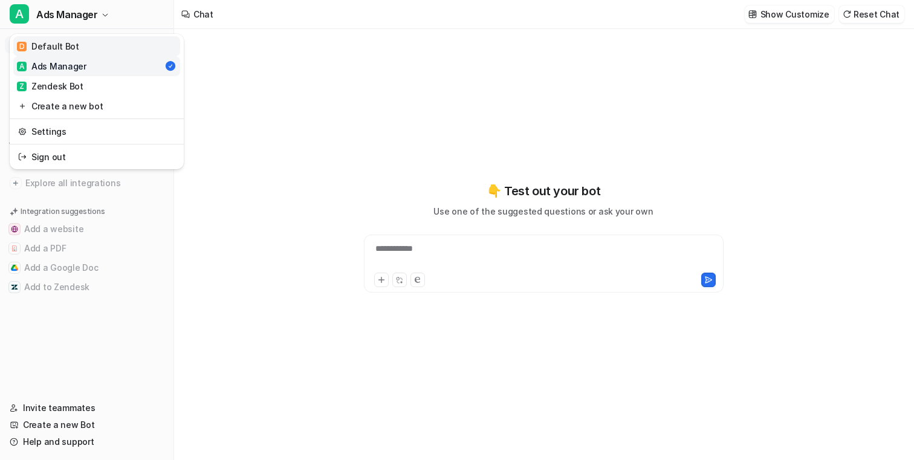  I want to click on a: Create a new bot, so click(97, 106).